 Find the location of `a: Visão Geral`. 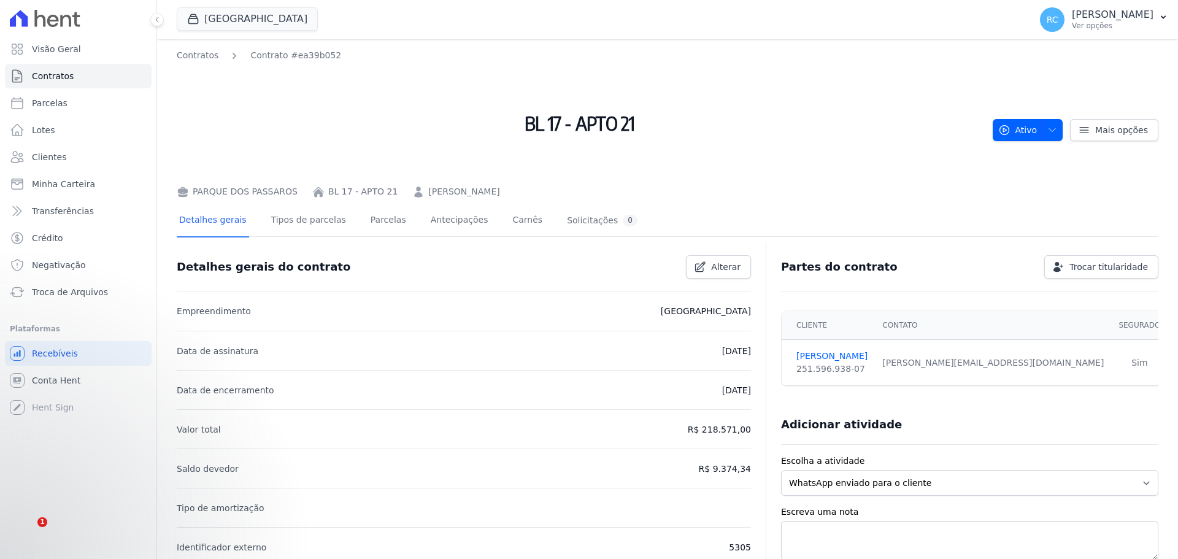

a: Visão Geral is located at coordinates (78, 49).